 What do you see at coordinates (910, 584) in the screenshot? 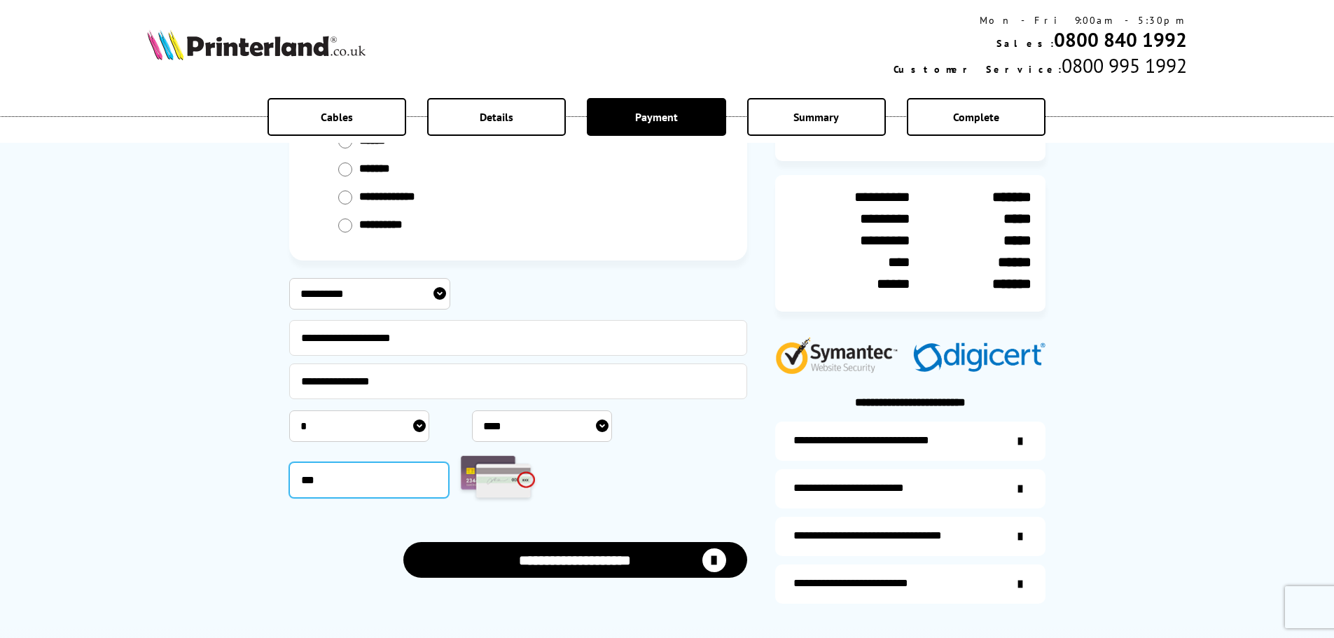
I see `a: secure-website` at bounding box center [910, 584].